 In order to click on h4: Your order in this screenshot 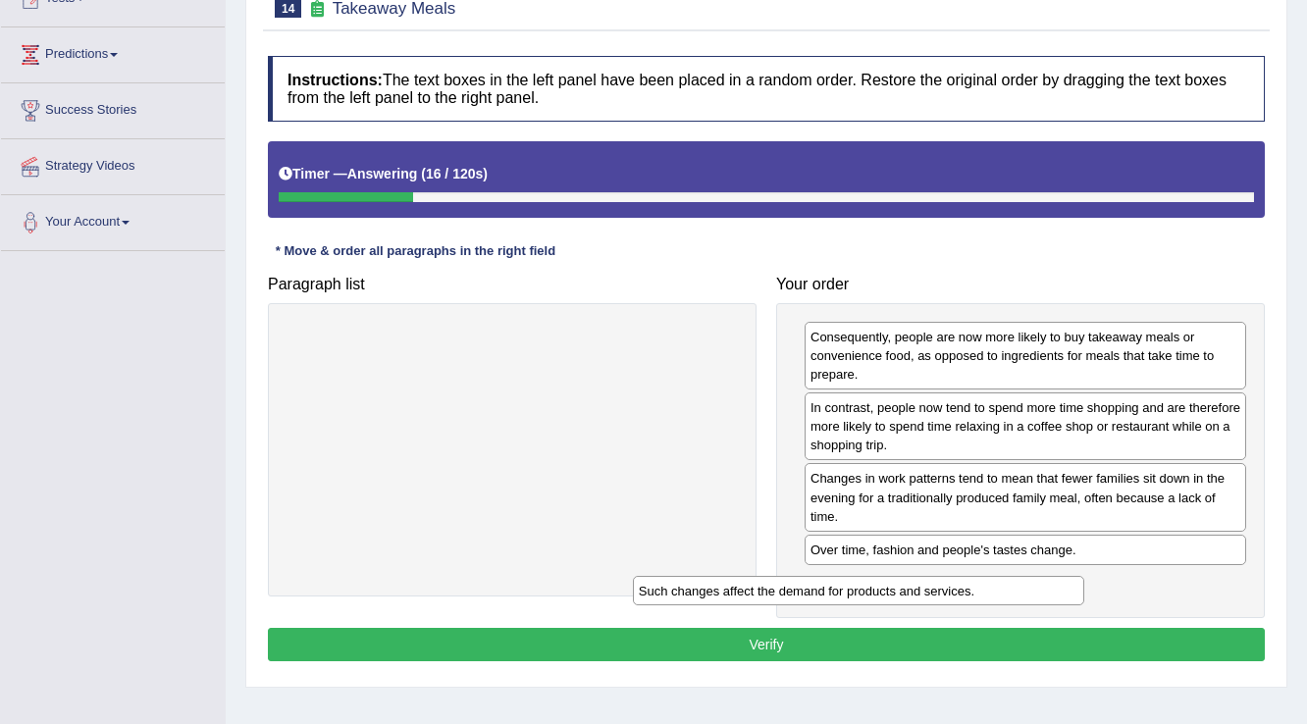, I will do `click(1020, 285)`.